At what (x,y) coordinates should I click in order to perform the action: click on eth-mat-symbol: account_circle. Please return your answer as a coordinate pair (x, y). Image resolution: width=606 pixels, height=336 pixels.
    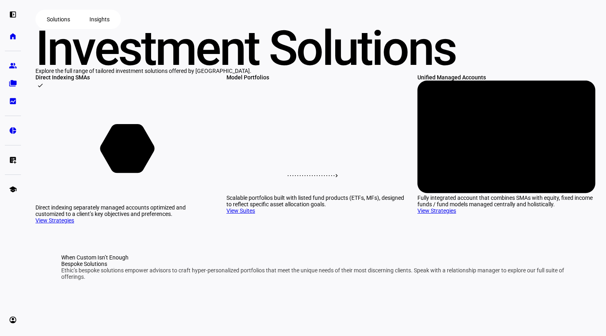
    Looking at the image, I should click on (13, 320).